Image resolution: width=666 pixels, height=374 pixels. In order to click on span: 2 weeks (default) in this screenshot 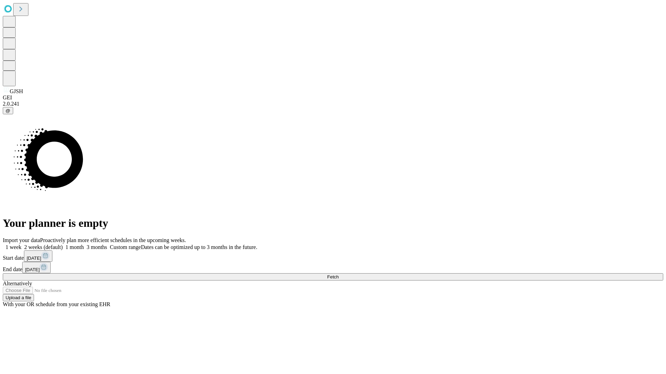, I will do `click(43, 247)`.